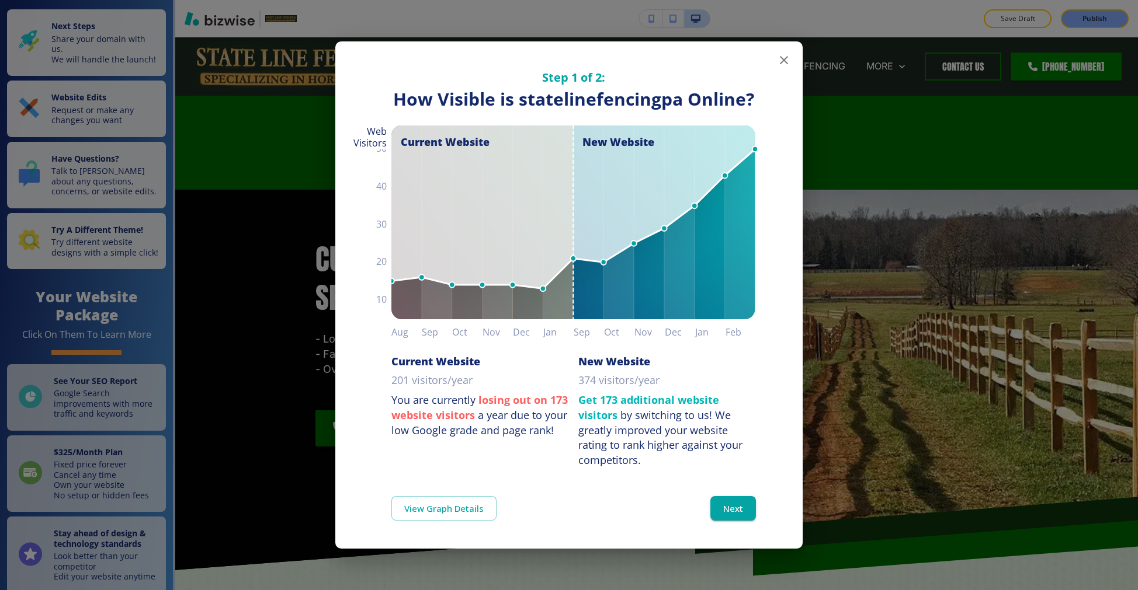 Image resolution: width=1138 pixels, height=590 pixels. I want to click on button: Next, so click(733, 509).